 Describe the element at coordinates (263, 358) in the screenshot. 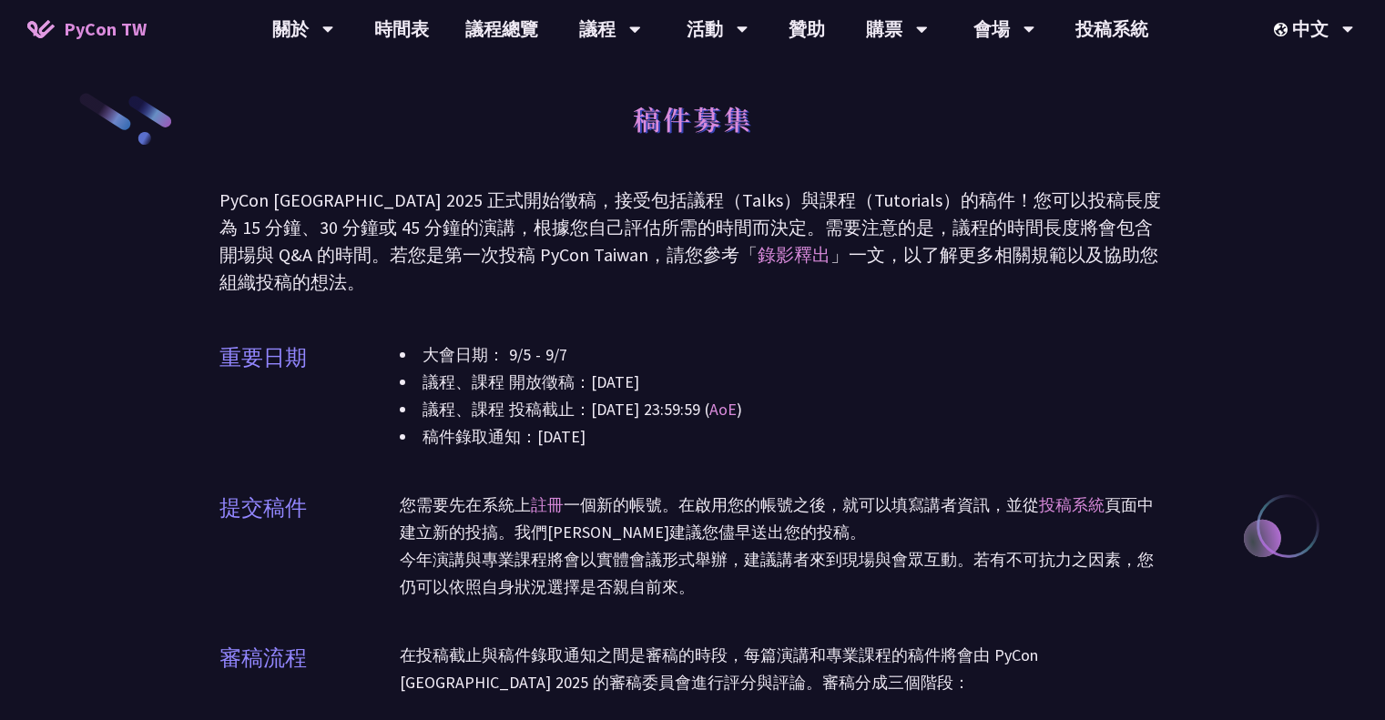

I see `p: 重要日期` at that location.